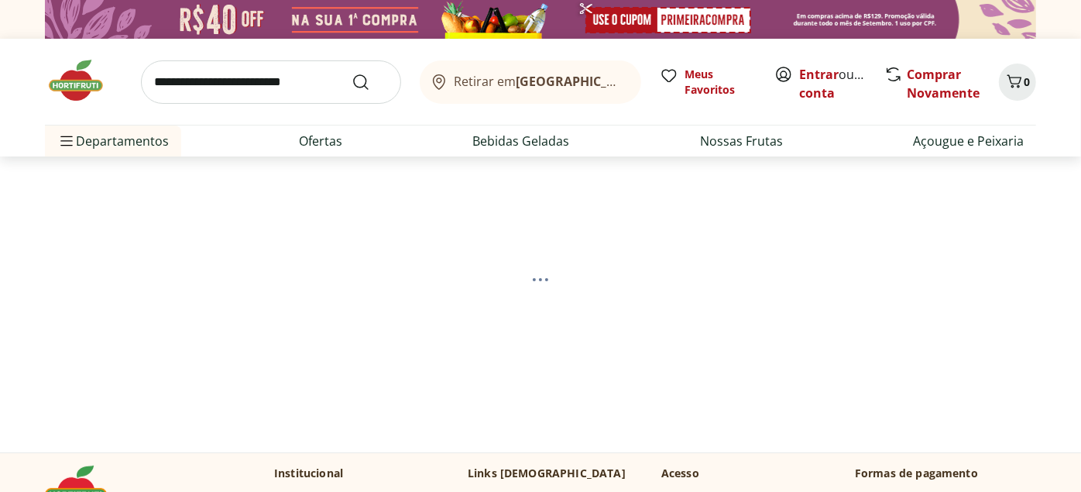 The height and width of the screenshot is (492, 1081). Describe the element at coordinates (521, 141) in the screenshot. I see `a: Bebidas Geladas` at that location.